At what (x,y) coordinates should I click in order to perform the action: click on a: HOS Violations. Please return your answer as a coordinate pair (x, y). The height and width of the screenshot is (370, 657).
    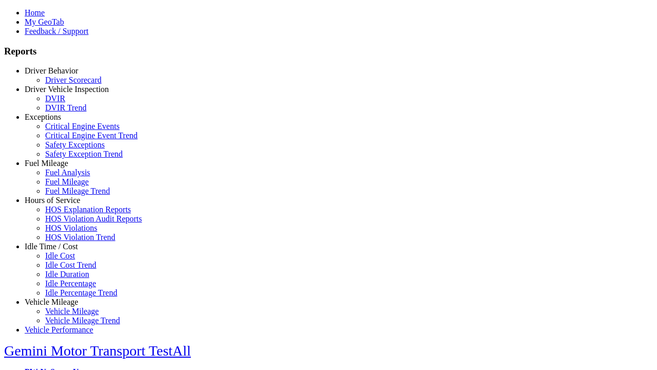
    Looking at the image, I should click on (71, 227).